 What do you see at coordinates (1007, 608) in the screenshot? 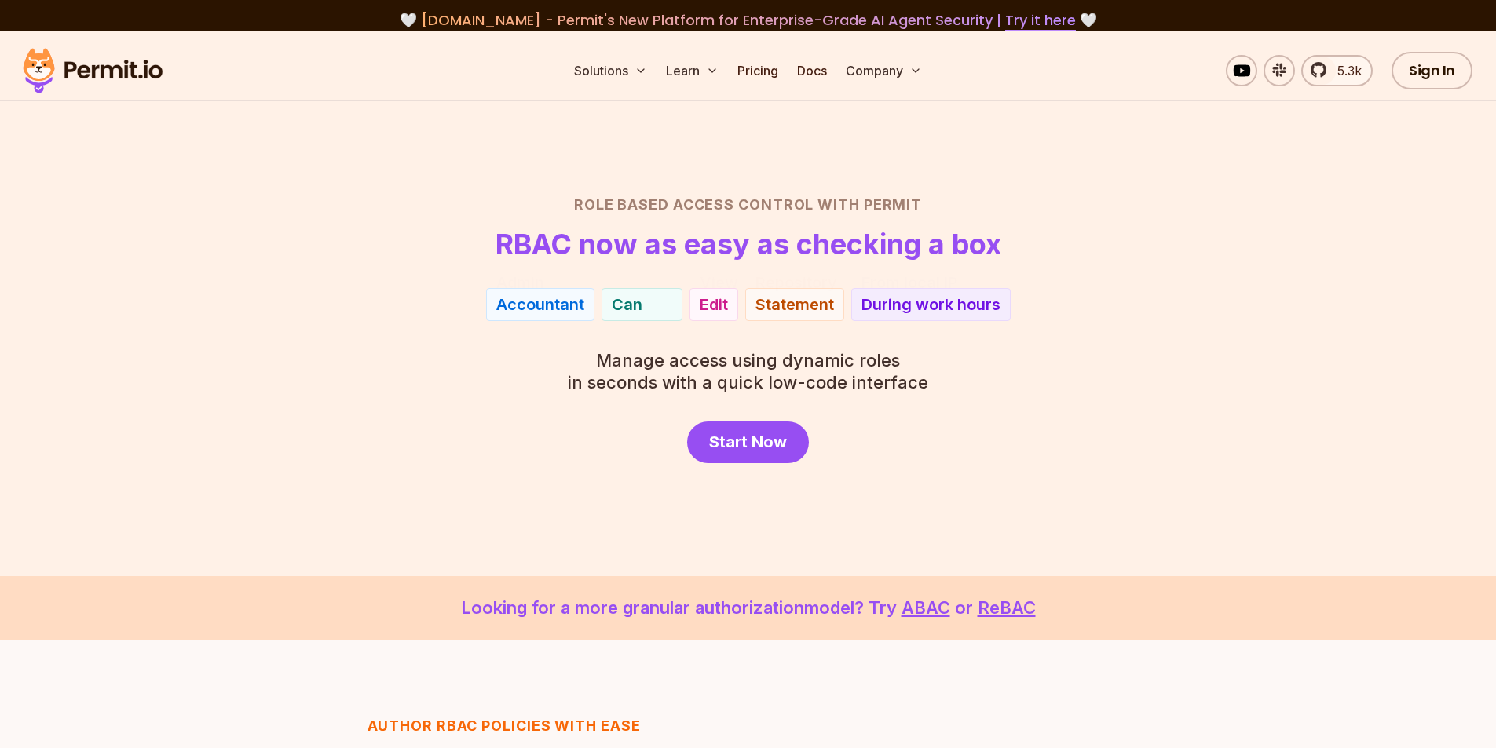
I see `a: ReBAC` at bounding box center [1007, 608].